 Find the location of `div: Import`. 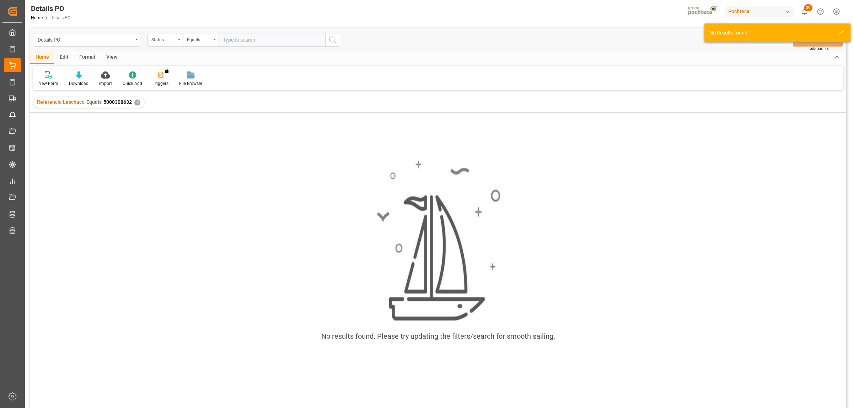

div: Import is located at coordinates (106, 83).